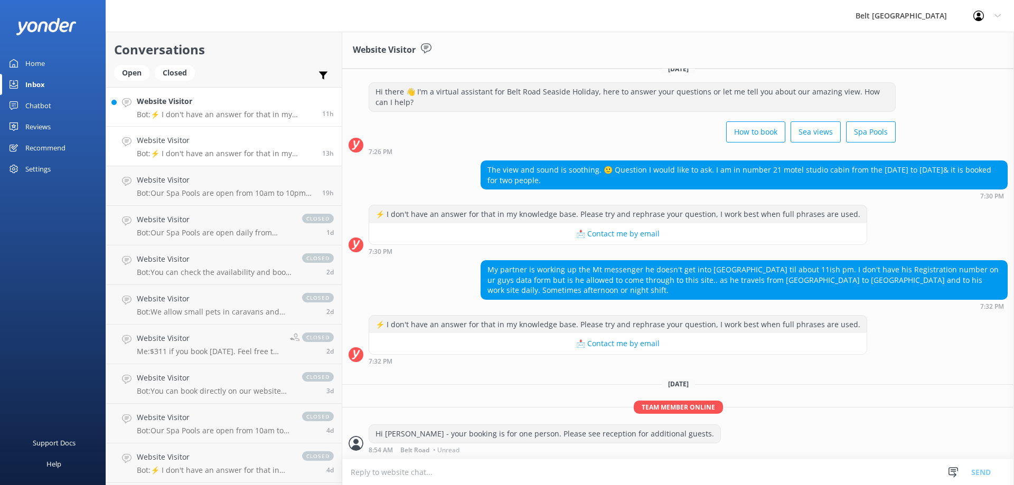 This screenshot has height=485, width=1014. Describe the element at coordinates (330, 351) in the screenshot. I see `span: Sep 08 2025 10:49am (UTC +12:00) Pacific/Auckland` at that location.